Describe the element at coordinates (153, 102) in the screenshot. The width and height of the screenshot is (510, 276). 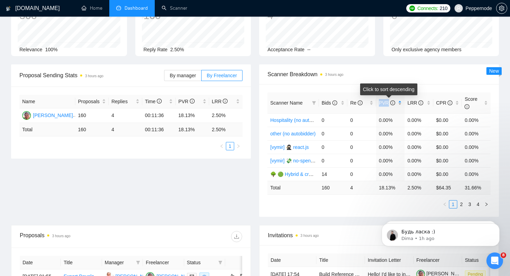
I see `span: Time` at that location.